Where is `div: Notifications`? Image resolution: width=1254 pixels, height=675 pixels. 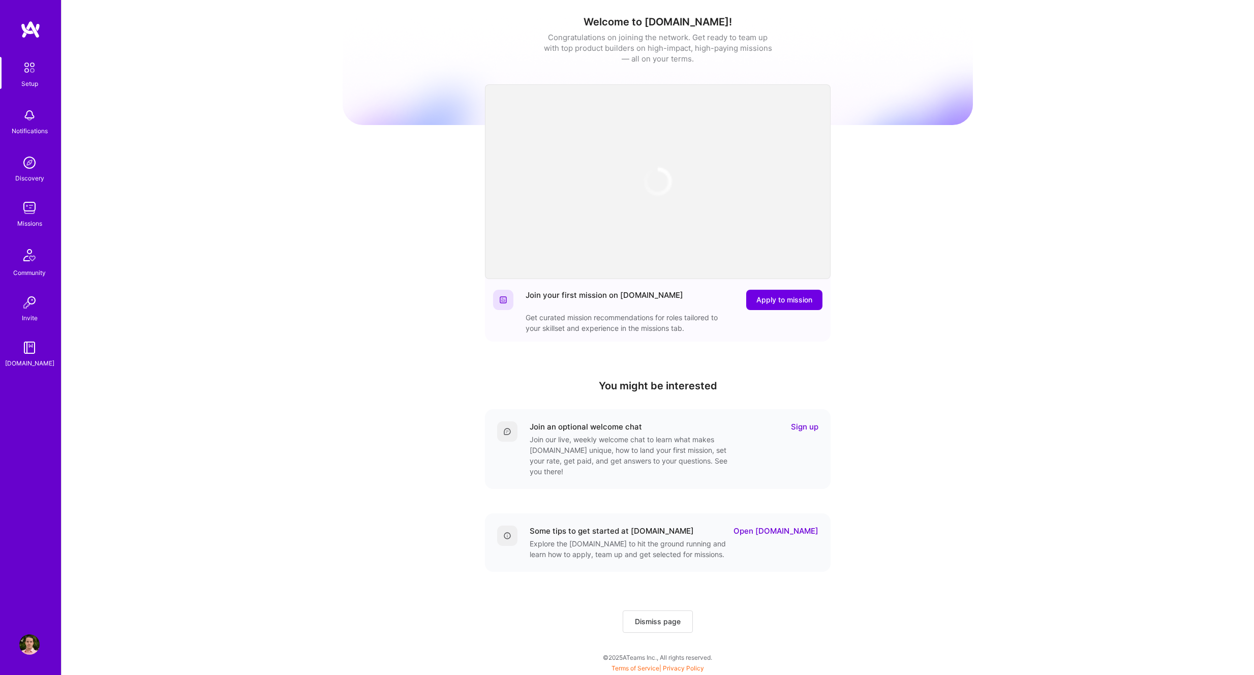 div: Notifications is located at coordinates (29, 131).